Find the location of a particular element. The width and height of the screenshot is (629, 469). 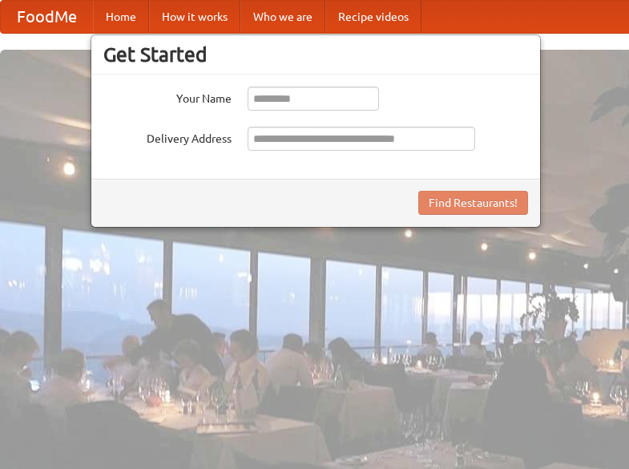

a: Recipe videos is located at coordinates (373, 17).